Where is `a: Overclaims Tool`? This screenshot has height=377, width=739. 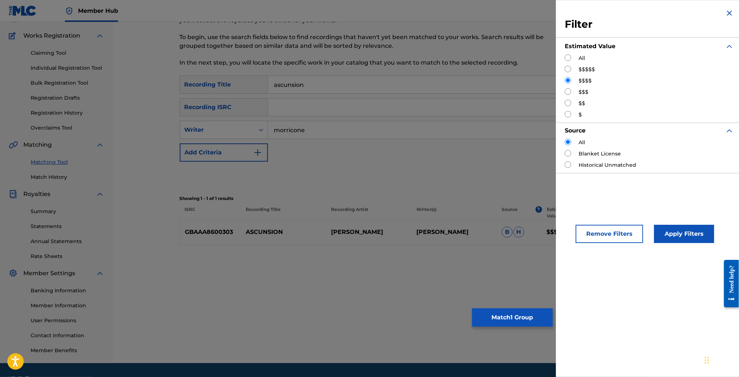 a: Overclaims Tool is located at coordinates (67, 128).